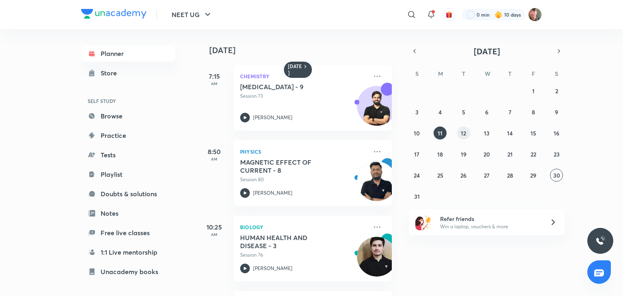 Image resolution: width=623 pixels, height=296 pixels. What do you see at coordinates (534, 154) in the screenshot?
I see `button: August 22, 2025` at bounding box center [534, 154].